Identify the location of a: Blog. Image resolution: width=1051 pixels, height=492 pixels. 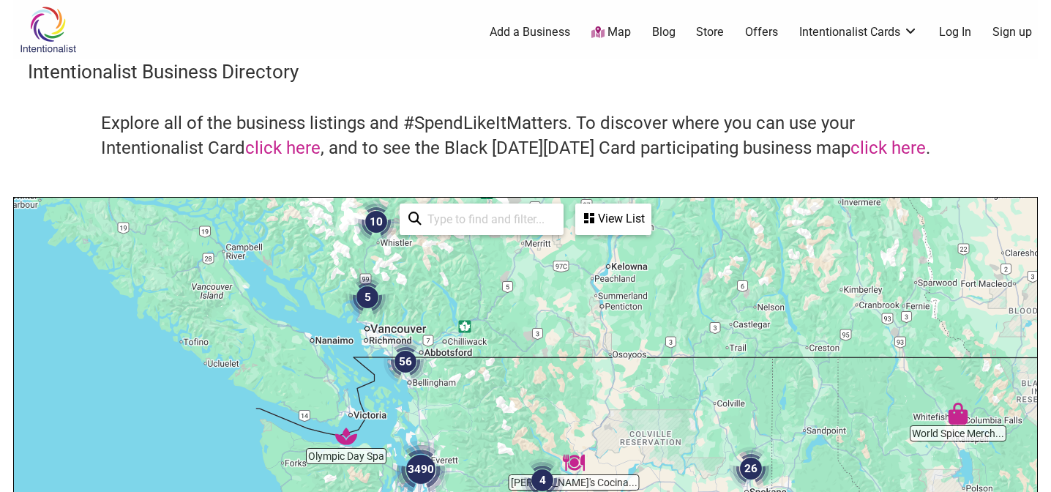
(664, 32).